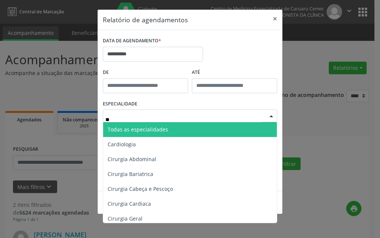 This screenshot has height=238, width=380. I want to click on label: De, so click(146, 72).